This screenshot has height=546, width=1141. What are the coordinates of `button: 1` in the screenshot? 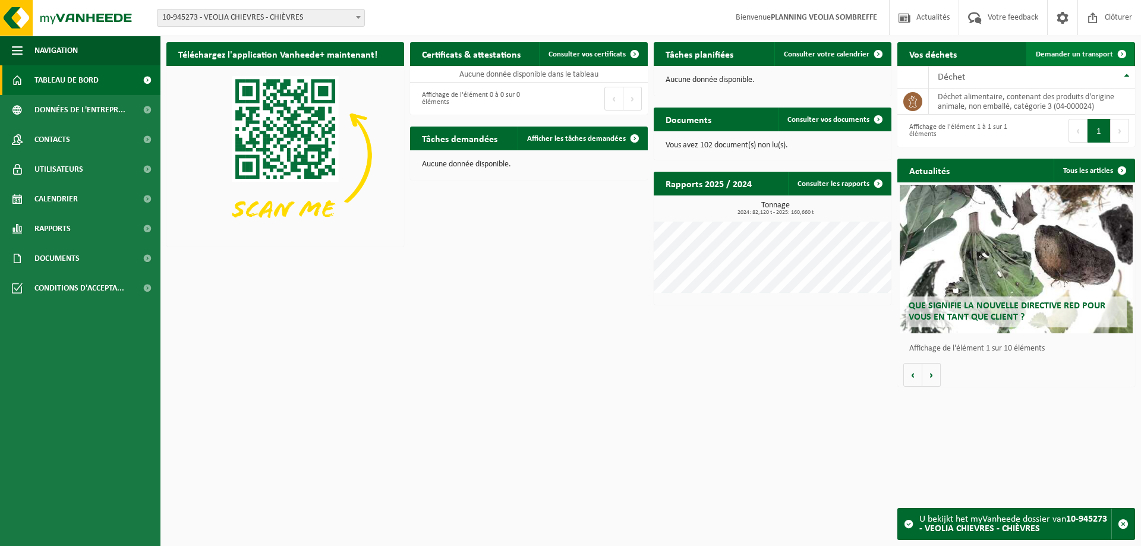 It's located at (1099, 131).